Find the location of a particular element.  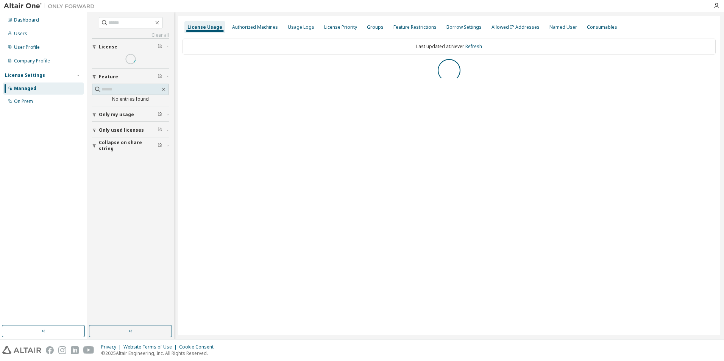

div: Users is located at coordinates (20, 34).